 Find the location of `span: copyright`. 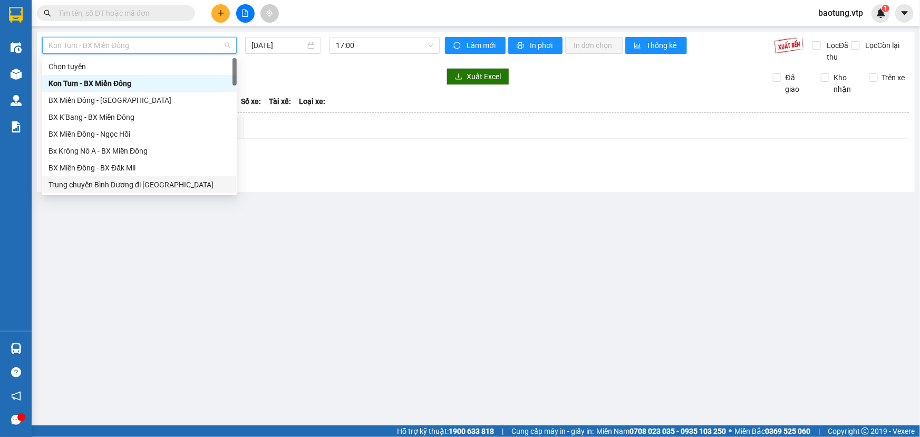

span: copyright is located at coordinates (865, 431).